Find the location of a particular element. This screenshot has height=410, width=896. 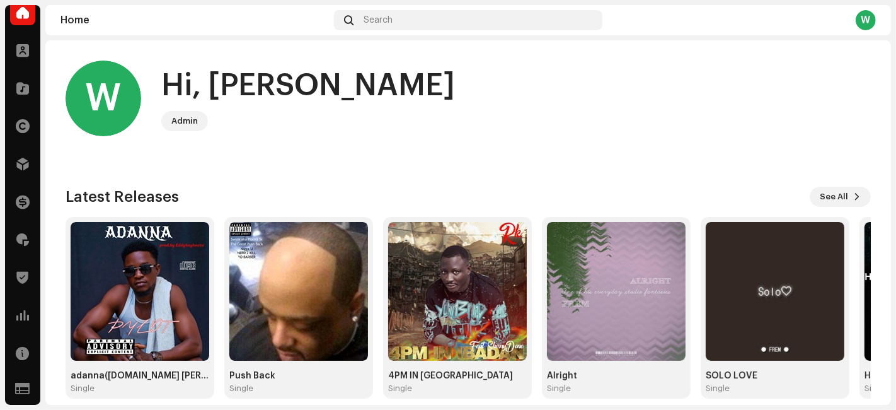

img: 7b8ff3ba-5a50-4ef6-8d4c-a94b8f805694 is located at coordinates (616, 291).